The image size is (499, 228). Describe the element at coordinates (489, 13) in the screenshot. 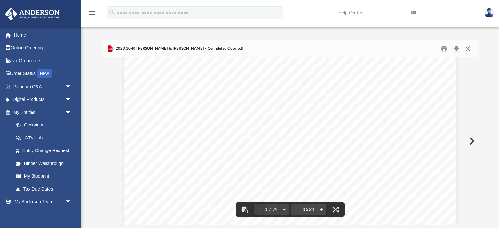

I see `img: User Pic` at that location.